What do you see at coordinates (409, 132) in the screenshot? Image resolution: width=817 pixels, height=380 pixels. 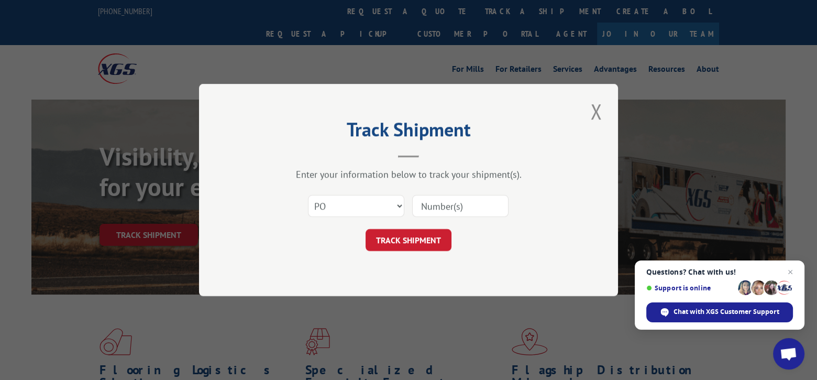 I see `h2: Track Shipment` at bounding box center [409, 132].